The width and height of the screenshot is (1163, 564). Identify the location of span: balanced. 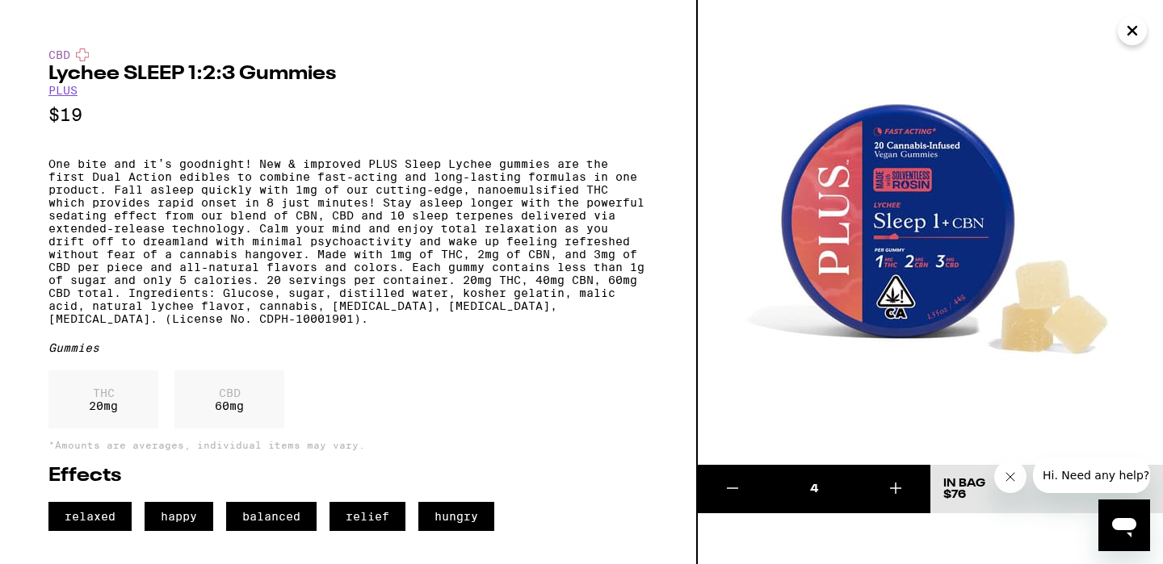
(271, 517).